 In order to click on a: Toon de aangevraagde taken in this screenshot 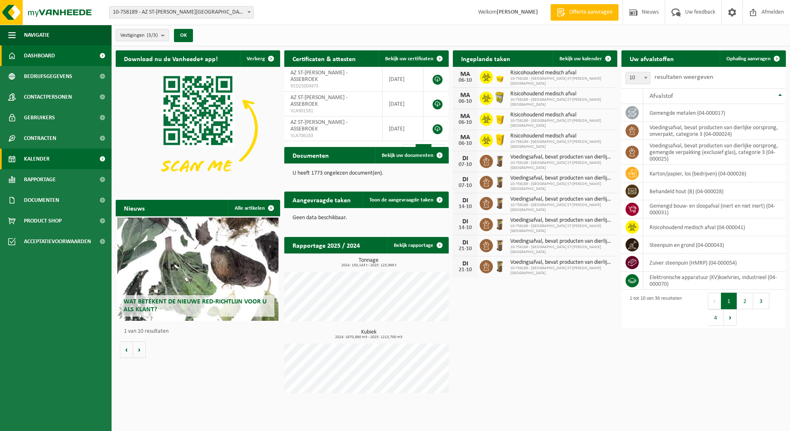, I will do `click(405, 200)`.